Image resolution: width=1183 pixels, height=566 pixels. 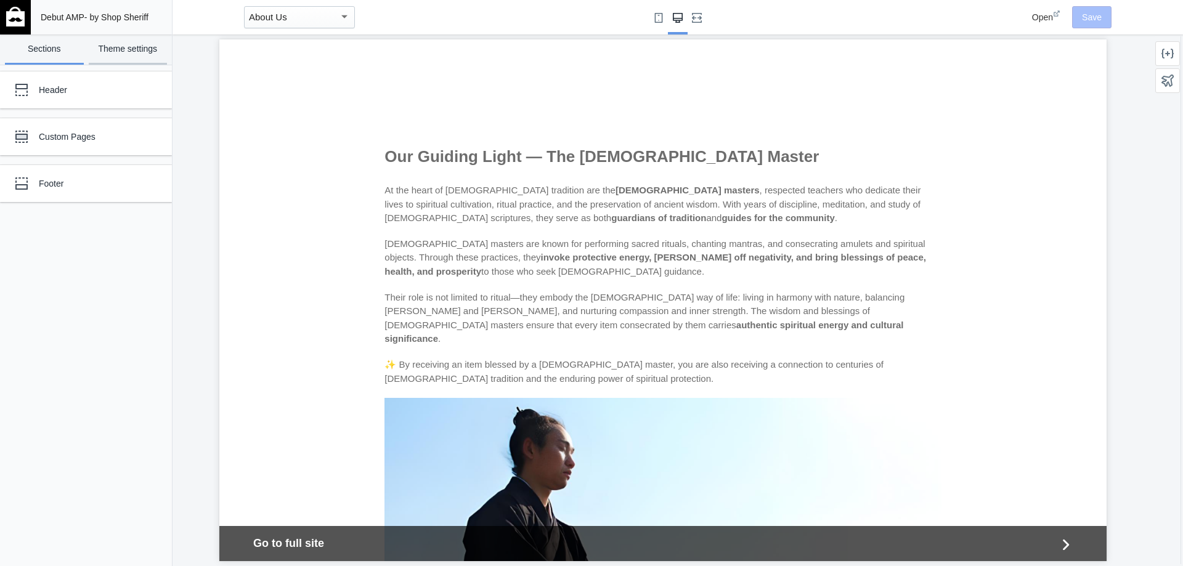 What do you see at coordinates (44, 49) in the screenshot?
I see `a: Sections` at bounding box center [44, 49].